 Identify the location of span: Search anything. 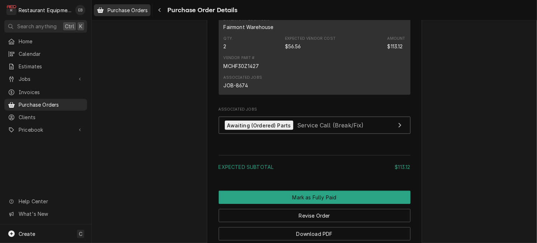
(37, 26).